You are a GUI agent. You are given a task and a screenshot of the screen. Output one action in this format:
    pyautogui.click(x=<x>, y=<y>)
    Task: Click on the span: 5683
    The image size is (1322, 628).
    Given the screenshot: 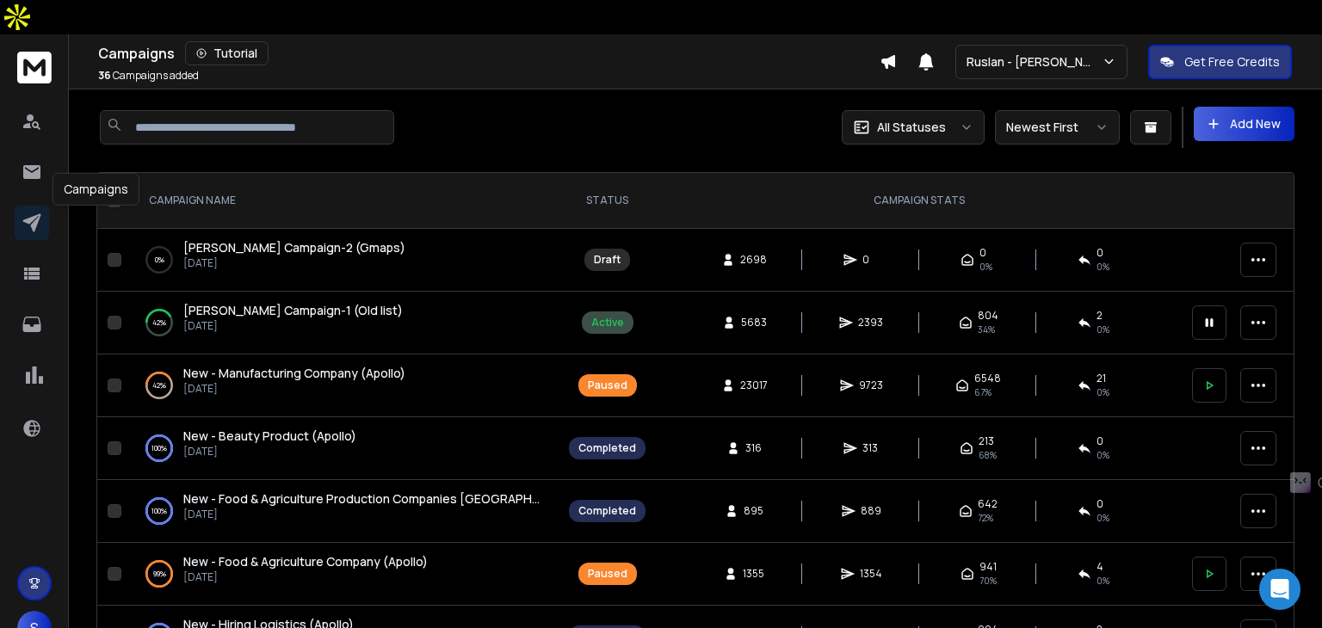 What is the action you would take?
    pyautogui.click(x=754, y=323)
    